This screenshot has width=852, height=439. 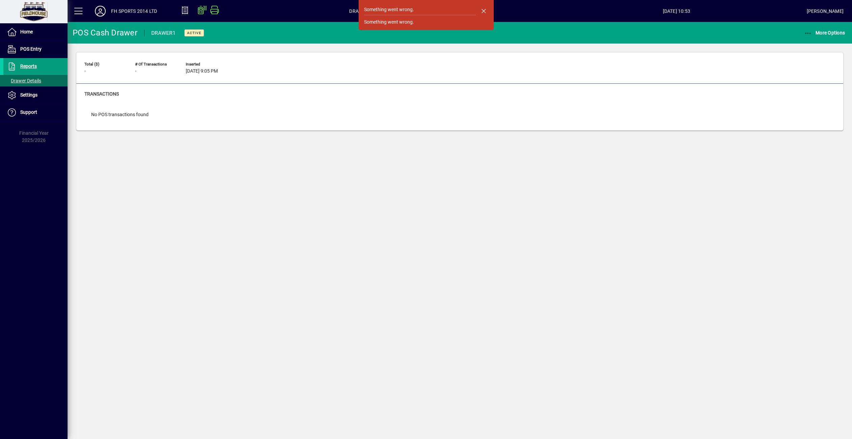 I want to click on div: Something went wrong., so click(x=389, y=22).